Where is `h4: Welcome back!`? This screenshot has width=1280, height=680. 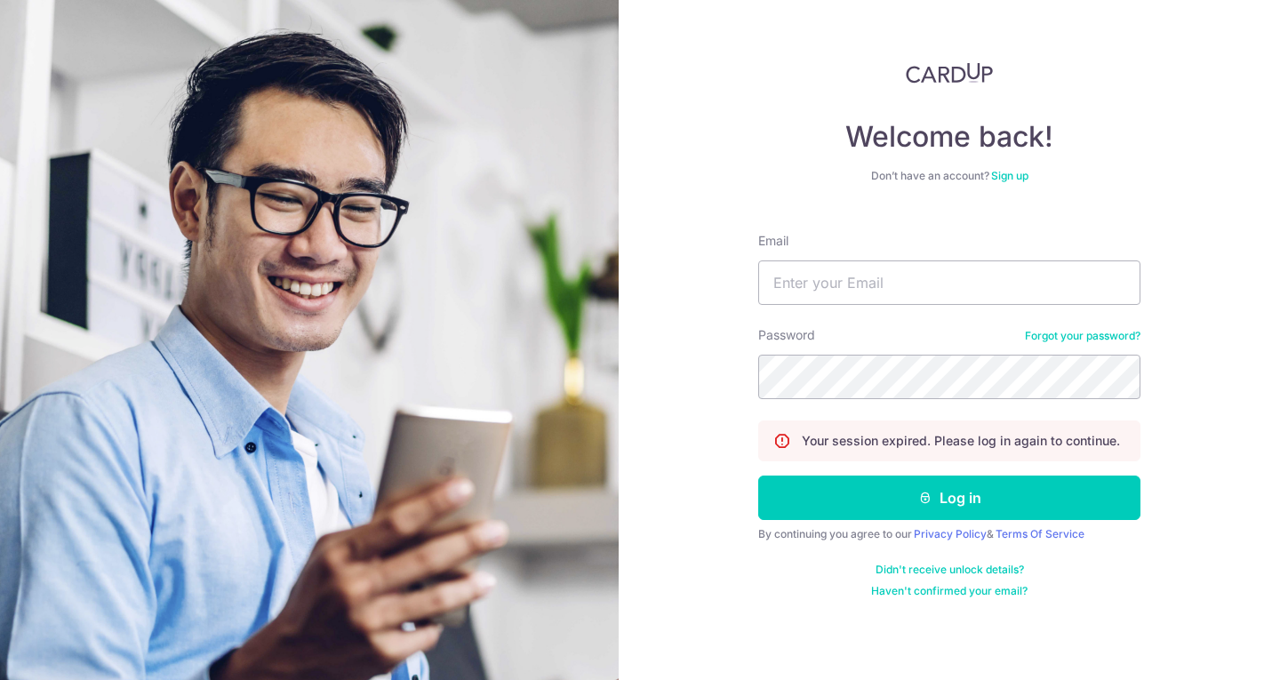 h4: Welcome back! is located at coordinates (950, 137).